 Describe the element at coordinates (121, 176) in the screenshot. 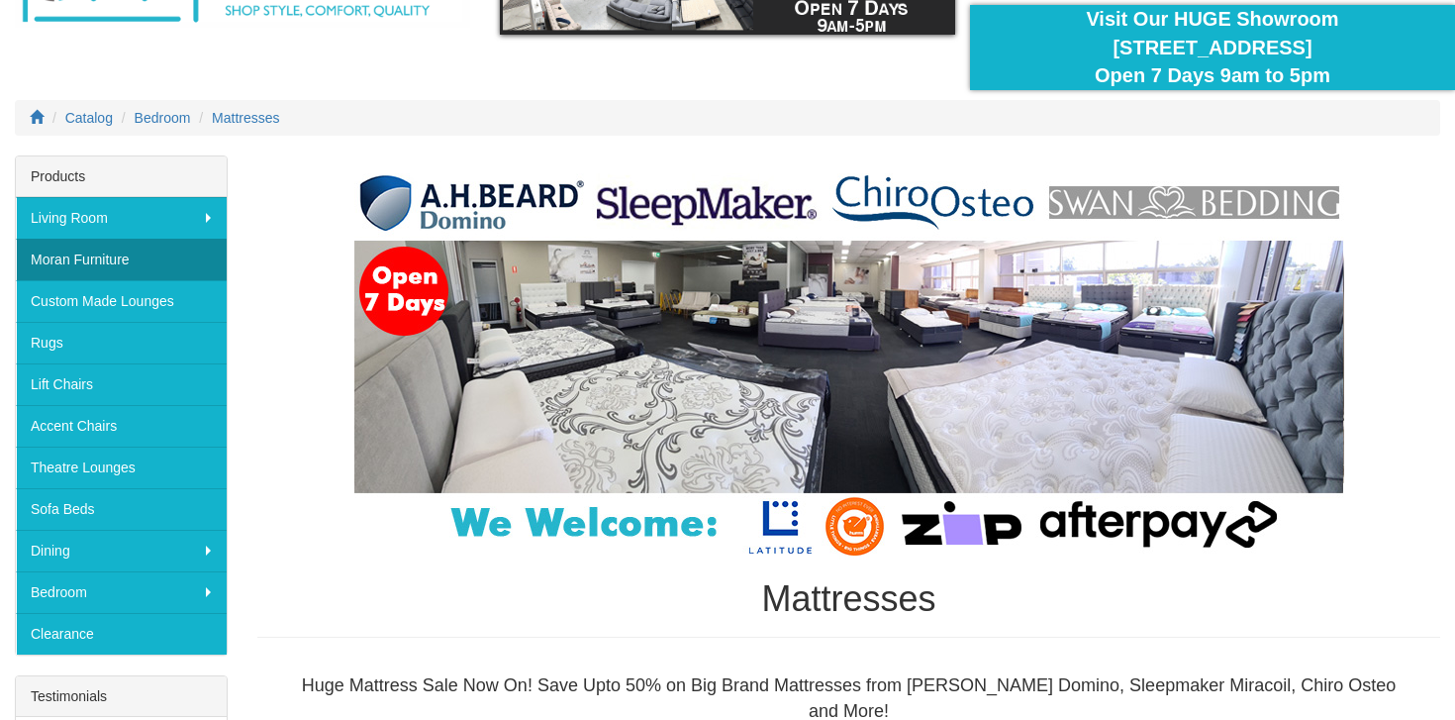

I see `div: Products` at that location.